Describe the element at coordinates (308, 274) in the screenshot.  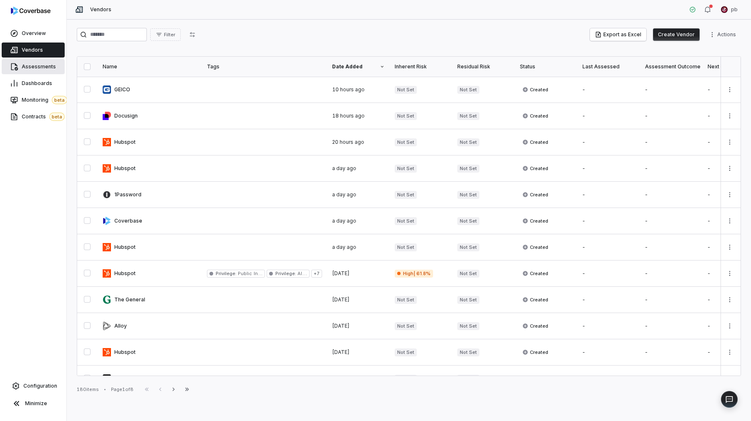
I see `span: AI vendor` at that location.